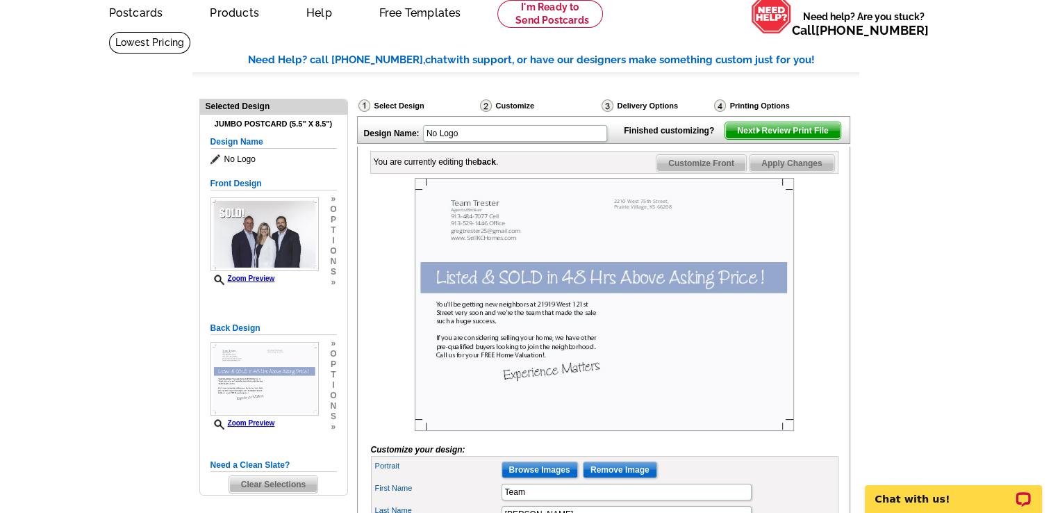 This screenshot has width=1051, height=513. I want to click on div: Selected Design, so click(274, 106).